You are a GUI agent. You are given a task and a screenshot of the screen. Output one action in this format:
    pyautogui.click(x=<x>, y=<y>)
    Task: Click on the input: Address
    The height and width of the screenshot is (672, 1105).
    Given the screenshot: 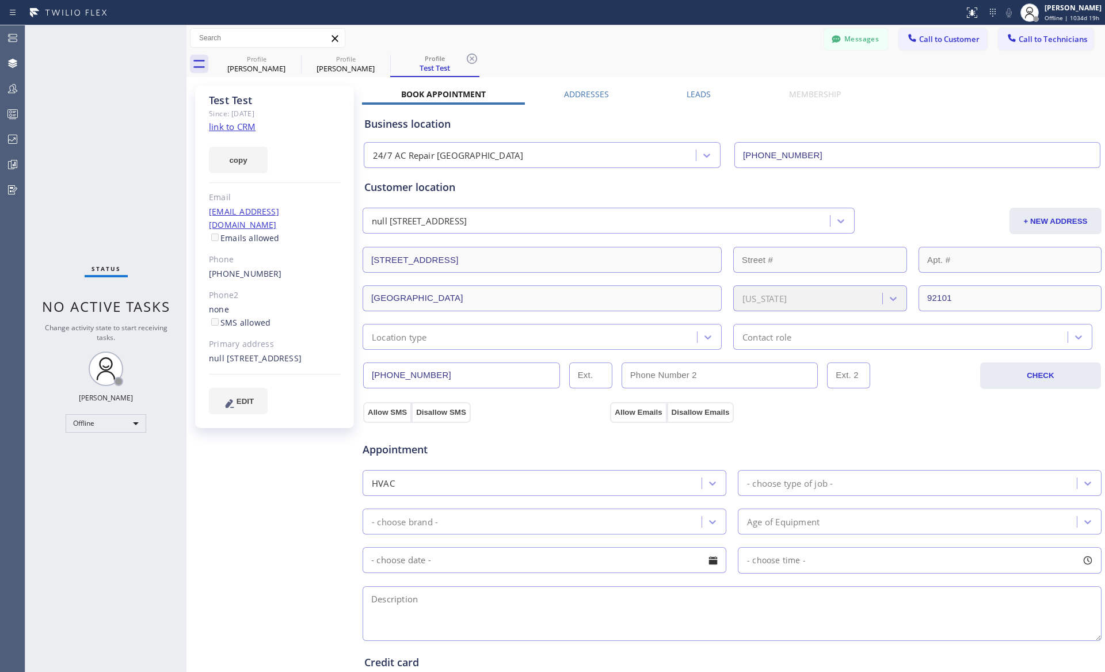 What is the action you would take?
    pyautogui.click(x=542, y=260)
    